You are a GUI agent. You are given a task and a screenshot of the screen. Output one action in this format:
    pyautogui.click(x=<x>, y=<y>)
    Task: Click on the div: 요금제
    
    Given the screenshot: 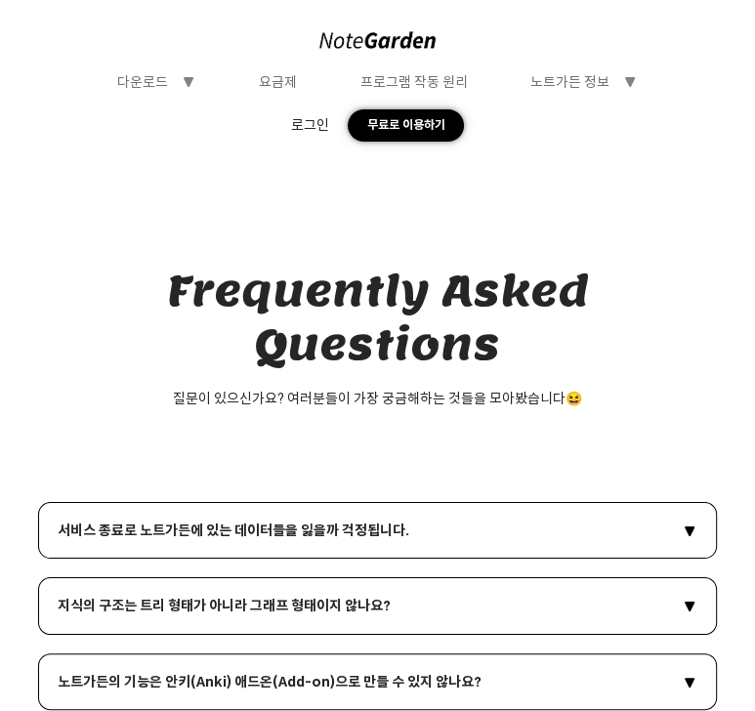 What is the action you would take?
    pyautogui.click(x=277, y=82)
    